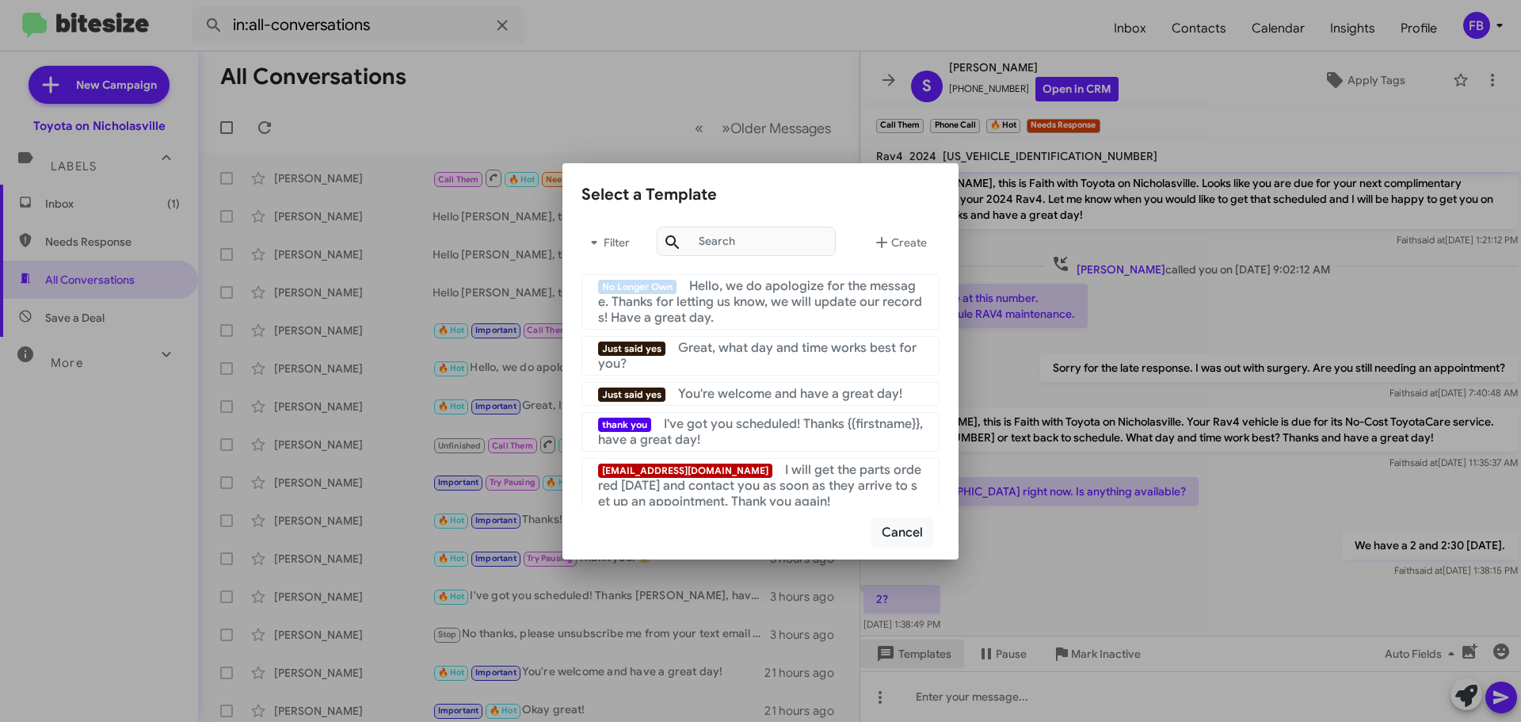 This screenshot has width=1521, height=722. What do you see at coordinates (760, 432) in the screenshot?
I see `span: I've got you scheduled! Thanks {{firstname}}, have a great day!` at bounding box center [760, 432].